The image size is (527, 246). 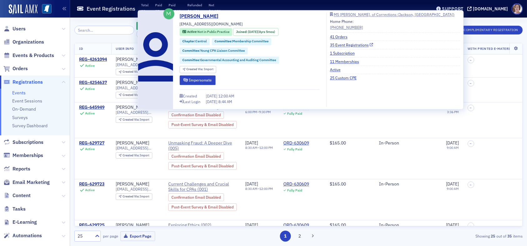 I want to click on span: User Info, so click(x=125, y=49).